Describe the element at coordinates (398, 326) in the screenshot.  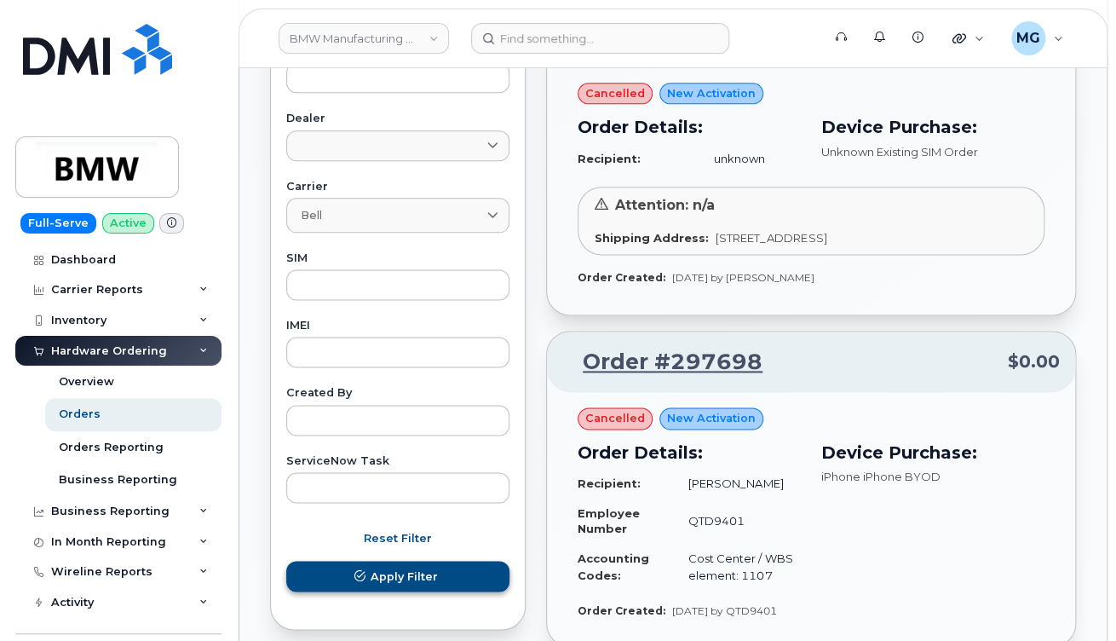
I see `label: IMEI` at that location.